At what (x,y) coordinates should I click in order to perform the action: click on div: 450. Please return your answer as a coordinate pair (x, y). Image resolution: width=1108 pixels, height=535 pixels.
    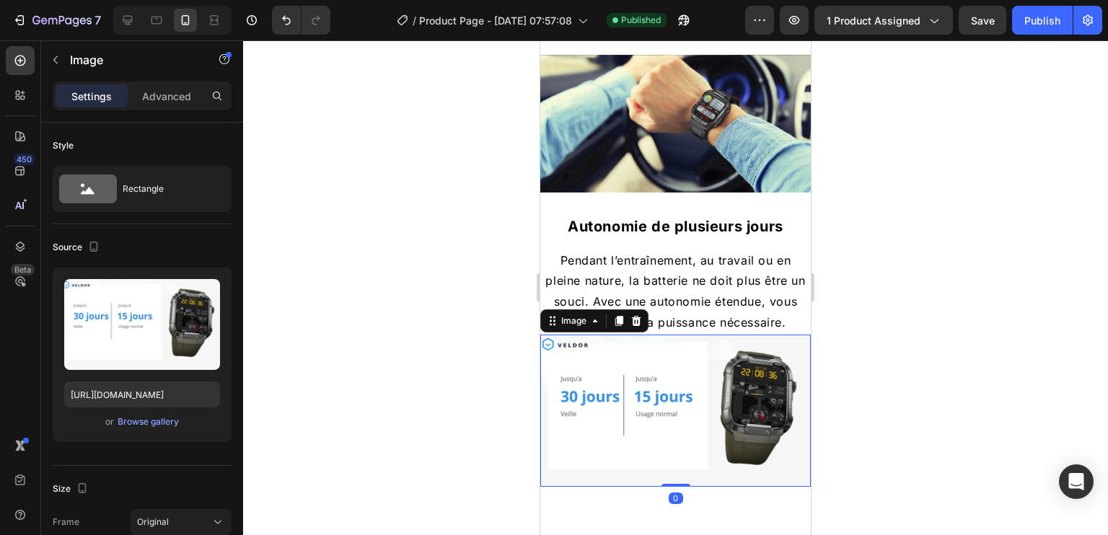
    Looking at the image, I should click on (24, 159).